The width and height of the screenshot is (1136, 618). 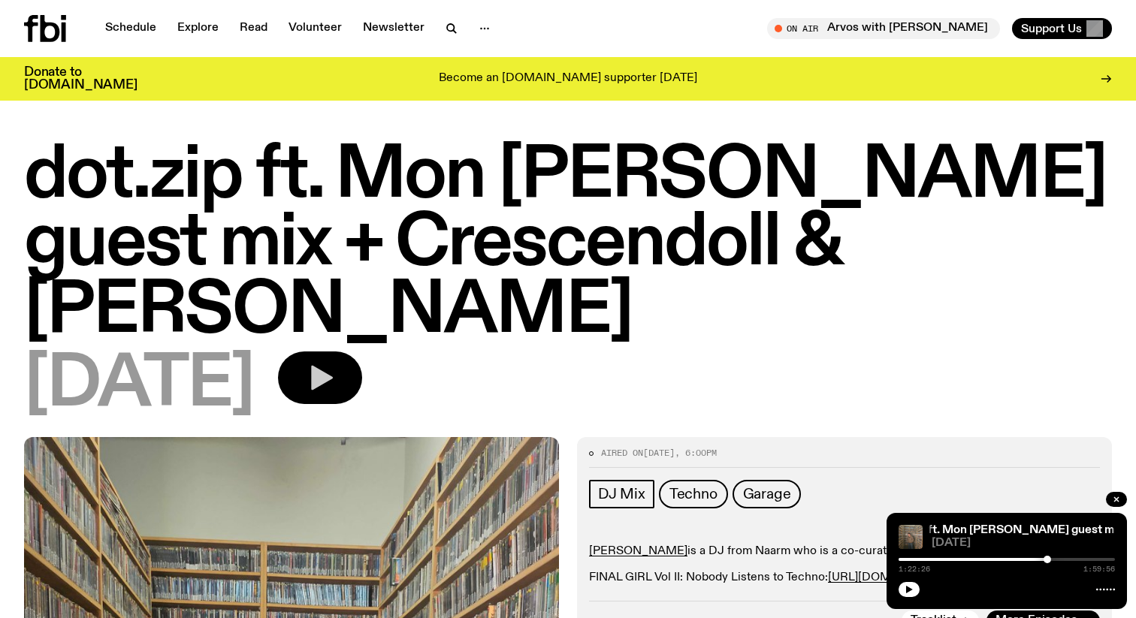 I want to click on a: Read, so click(x=253, y=29).